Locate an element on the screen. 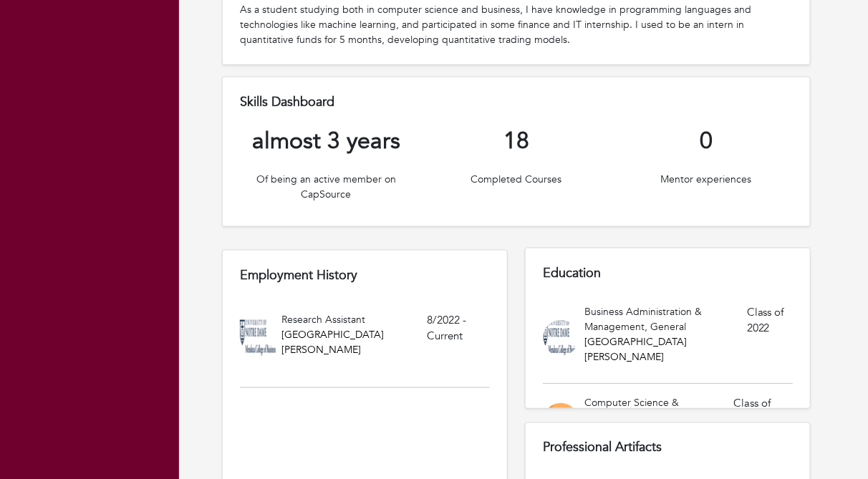 Image resolution: width=868 pixels, height=479 pixels. span: 8/2022 - Current is located at coordinates (459, 338).